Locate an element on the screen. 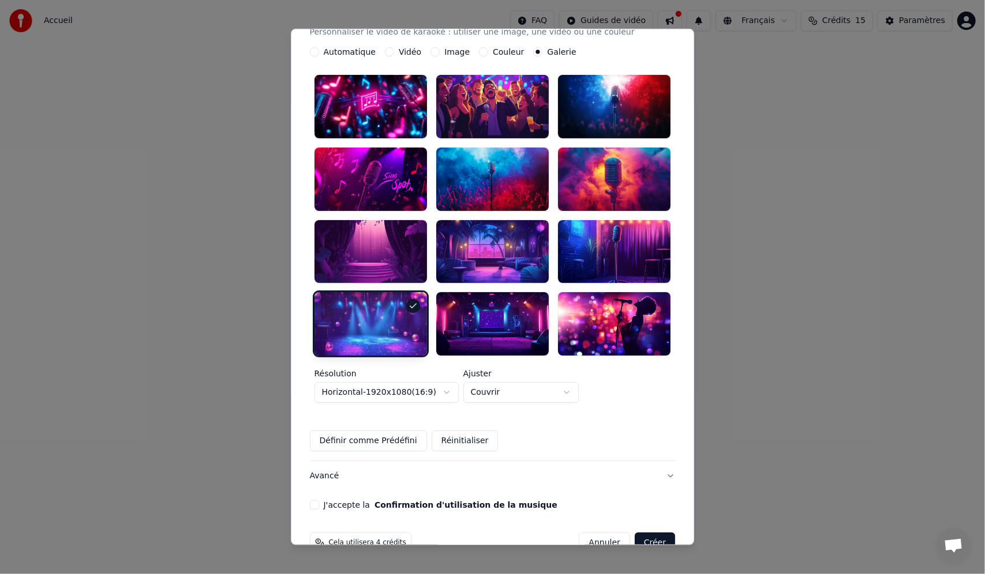 The height and width of the screenshot is (574, 985). label: Automatique is located at coordinates (350, 52).